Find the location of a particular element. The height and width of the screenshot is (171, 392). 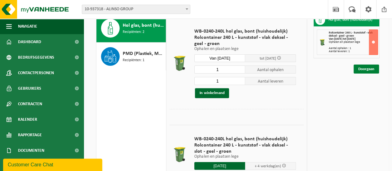

button: Hol glas, bont (huishoudelijk) Recipiënten: 2 is located at coordinates (131, 28).